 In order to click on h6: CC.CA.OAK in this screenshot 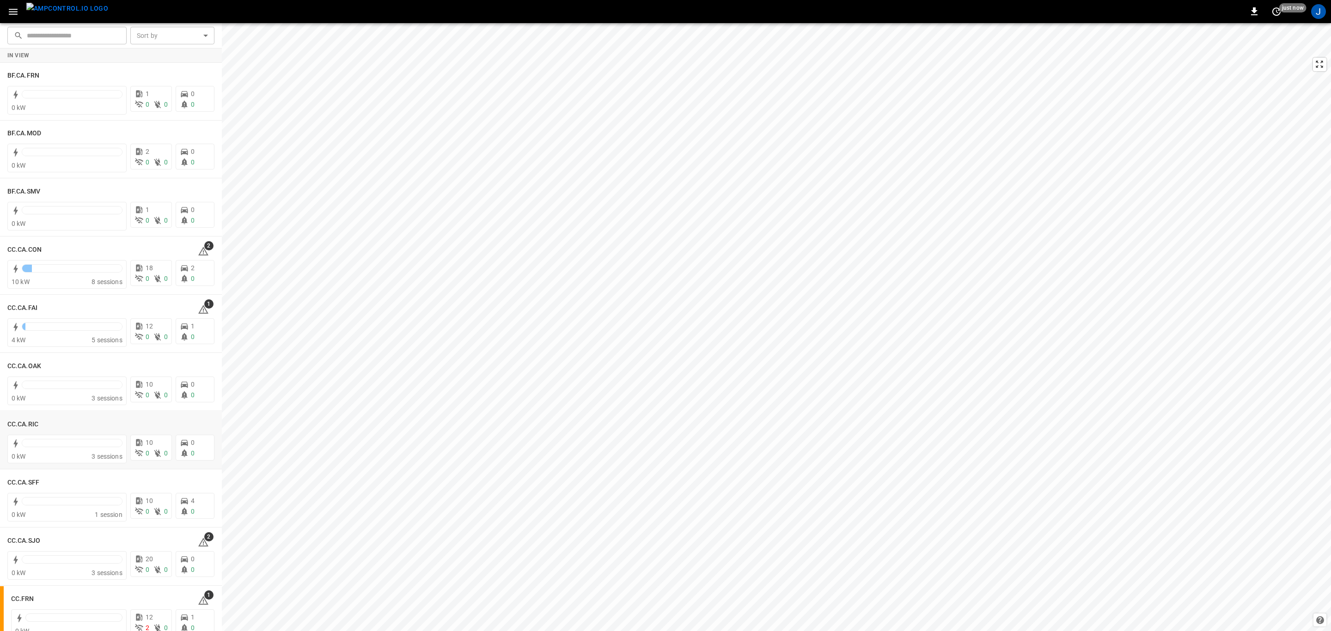, I will do `click(24, 367)`.